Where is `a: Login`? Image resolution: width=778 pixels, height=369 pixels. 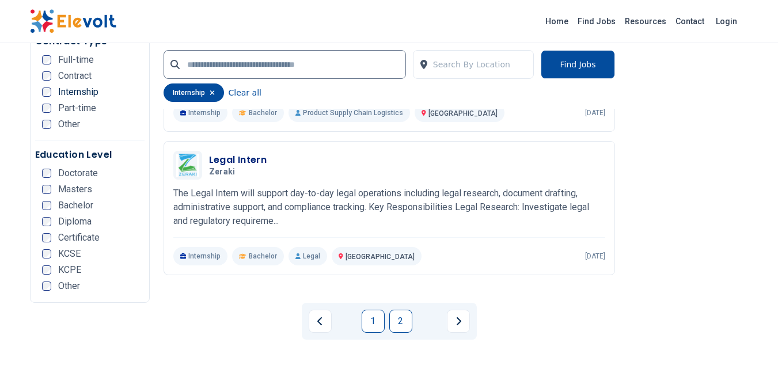 a: Login is located at coordinates (726, 21).